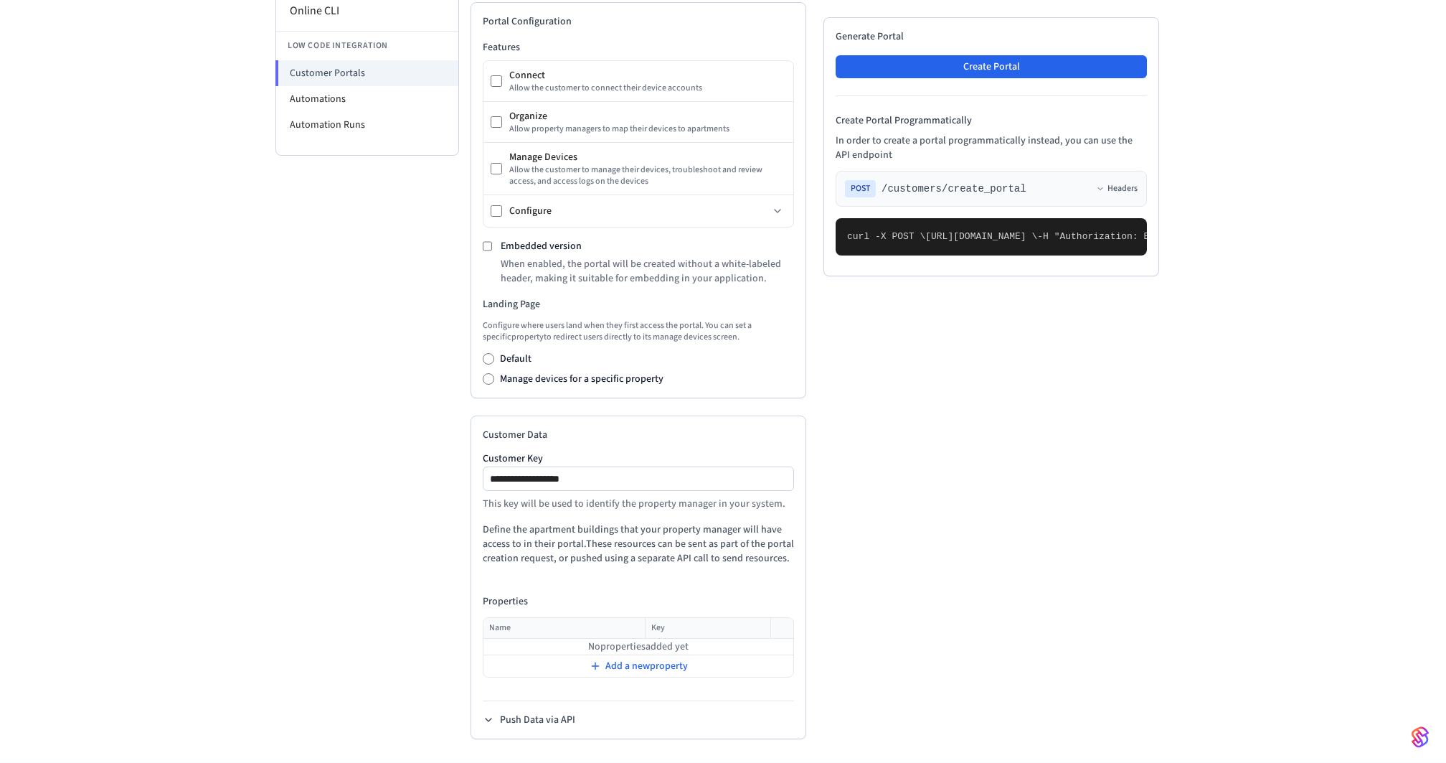  I want to click on span: -H "Authorization: Bearer seam_api_key_123456" \, so click(1172, 236).